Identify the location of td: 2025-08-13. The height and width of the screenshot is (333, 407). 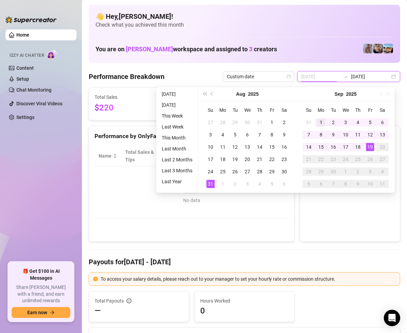
(248, 147).